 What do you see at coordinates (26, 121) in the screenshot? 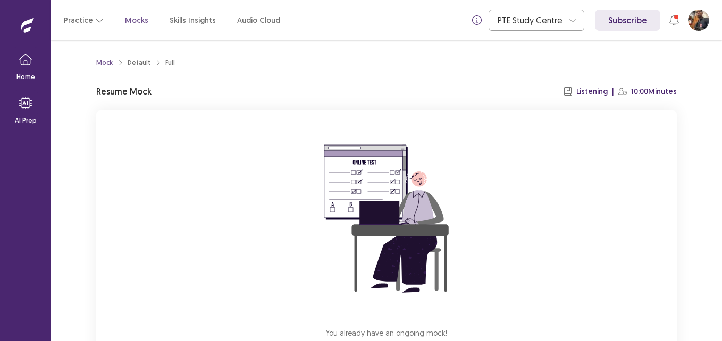
I see `p: AI Prep` at bounding box center [26, 121].